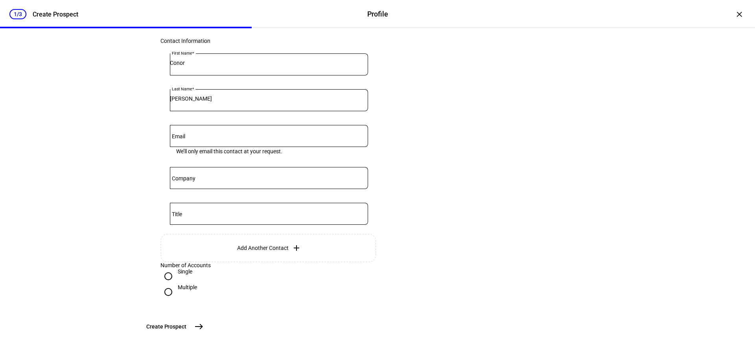  What do you see at coordinates (269, 266) in the screenshot?
I see `div: Number of Accounts` at bounding box center [269, 266].